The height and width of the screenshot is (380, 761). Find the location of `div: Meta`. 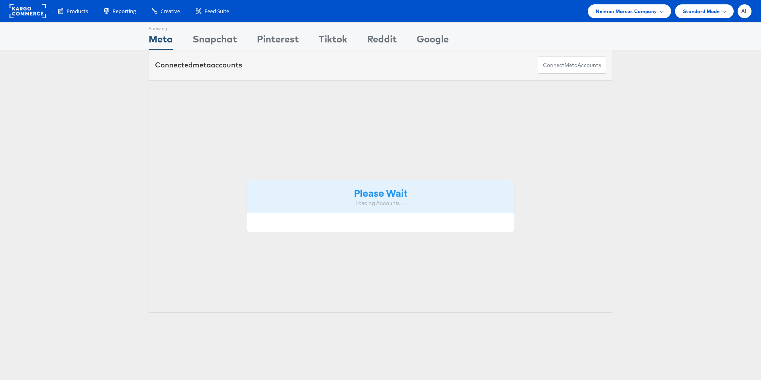

div: Meta is located at coordinates (160, 41).